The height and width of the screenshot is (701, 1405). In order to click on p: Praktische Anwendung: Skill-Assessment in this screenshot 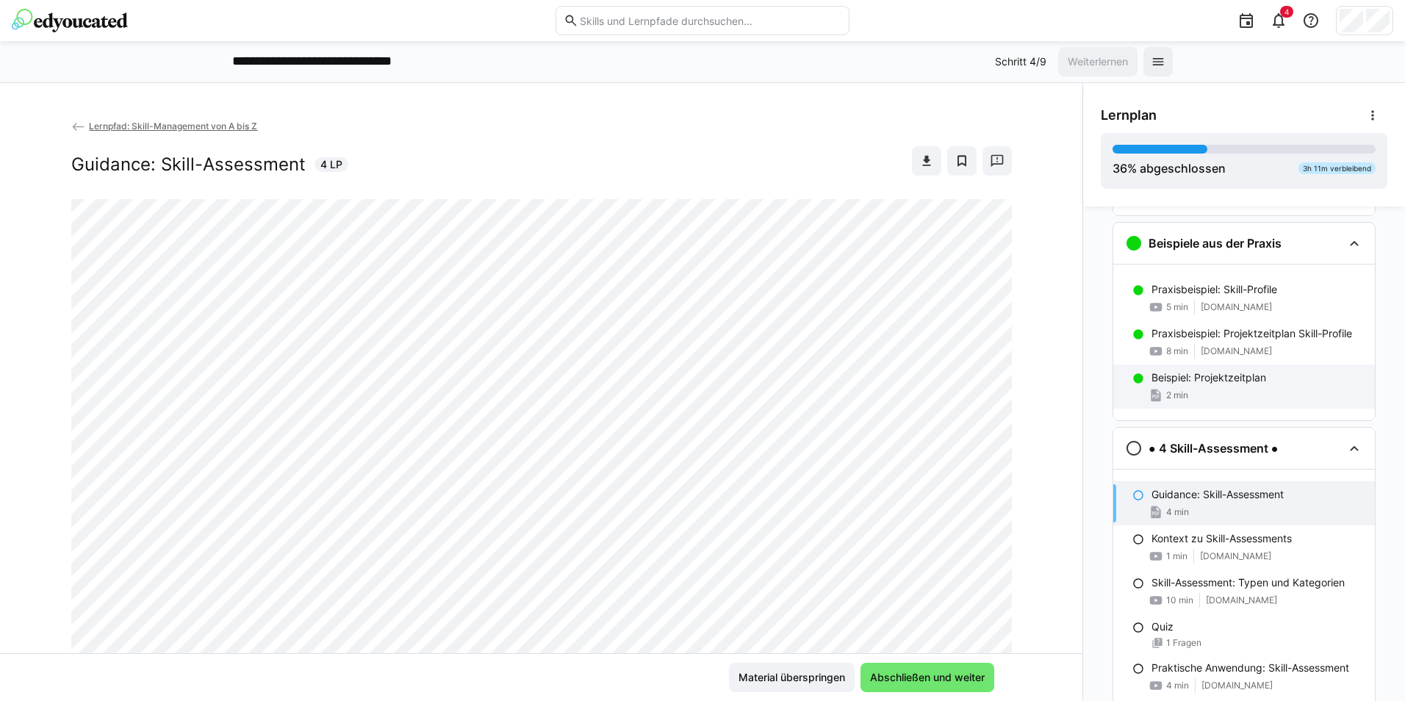, I will do `click(1250, 668)`.